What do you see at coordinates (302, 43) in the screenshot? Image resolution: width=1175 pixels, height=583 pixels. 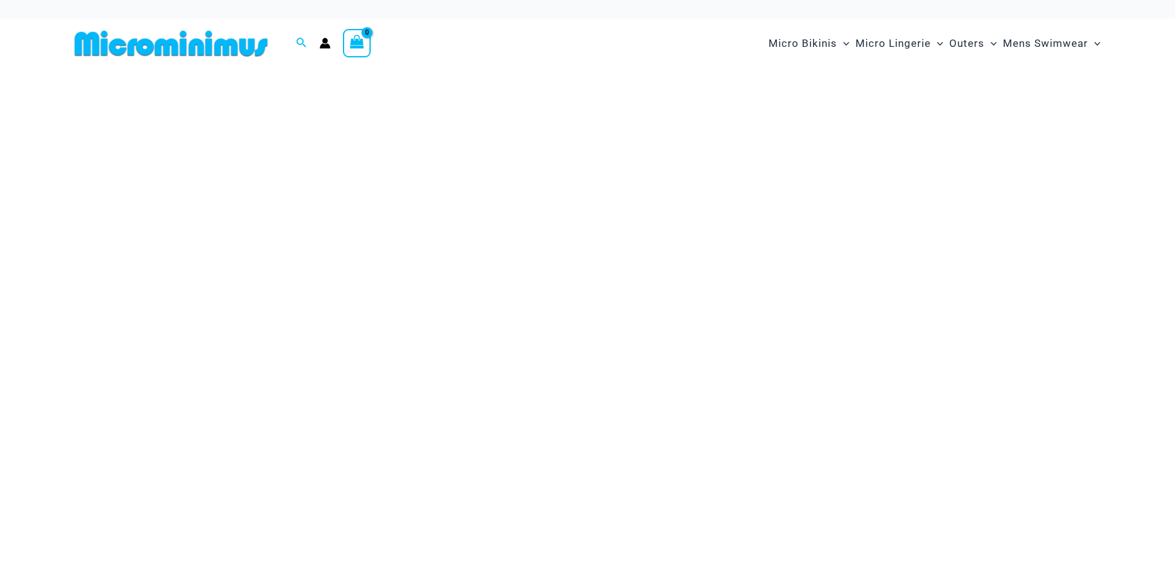 I see `a: Search icon link` at bounding box center [302, 43].